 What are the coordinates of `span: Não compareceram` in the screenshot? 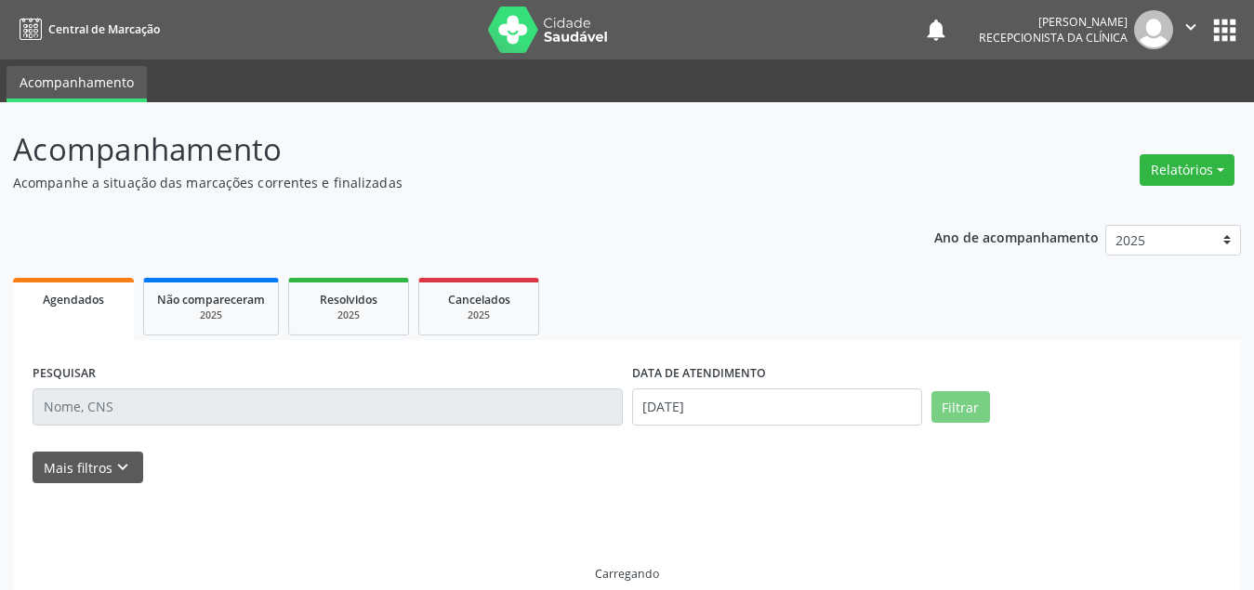 It's located at (211, 299).